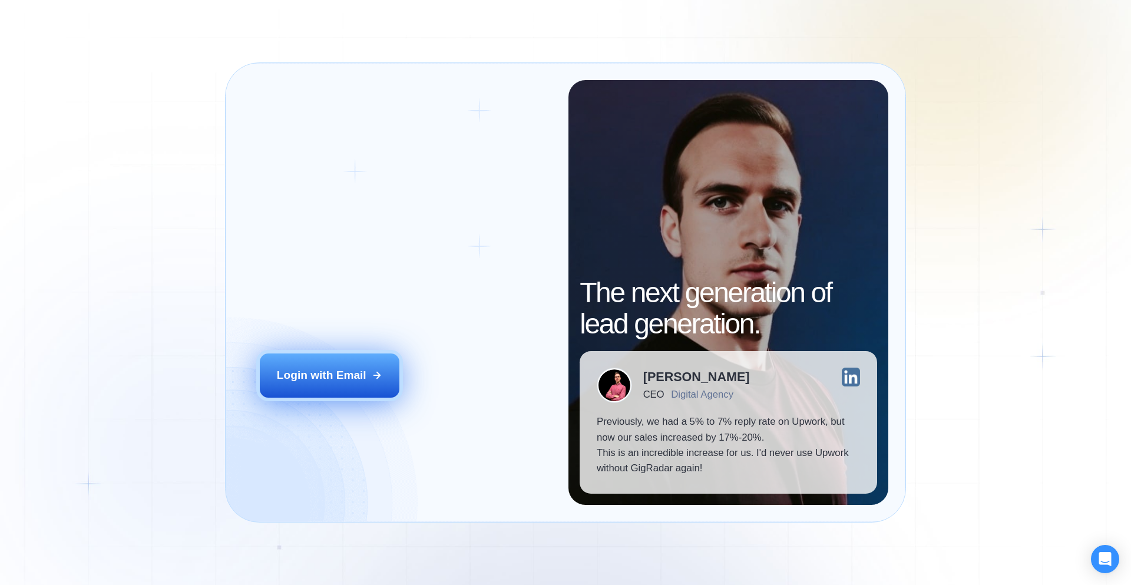 The image size is (1131, 585). I want to click on div: Open Intercom Messenger, so click(1105, 559).